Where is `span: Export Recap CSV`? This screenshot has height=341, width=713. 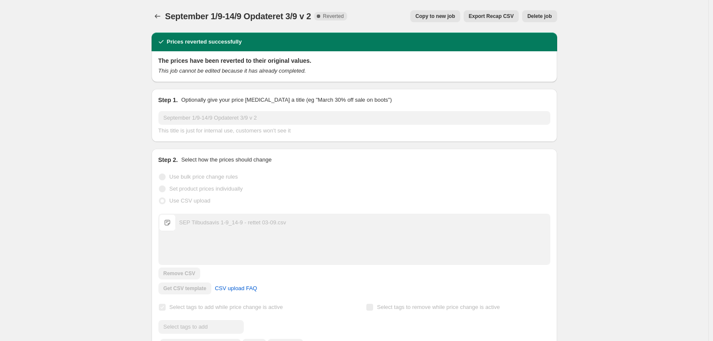
span: Export Recap CSV is located at coordinates (491, 16).